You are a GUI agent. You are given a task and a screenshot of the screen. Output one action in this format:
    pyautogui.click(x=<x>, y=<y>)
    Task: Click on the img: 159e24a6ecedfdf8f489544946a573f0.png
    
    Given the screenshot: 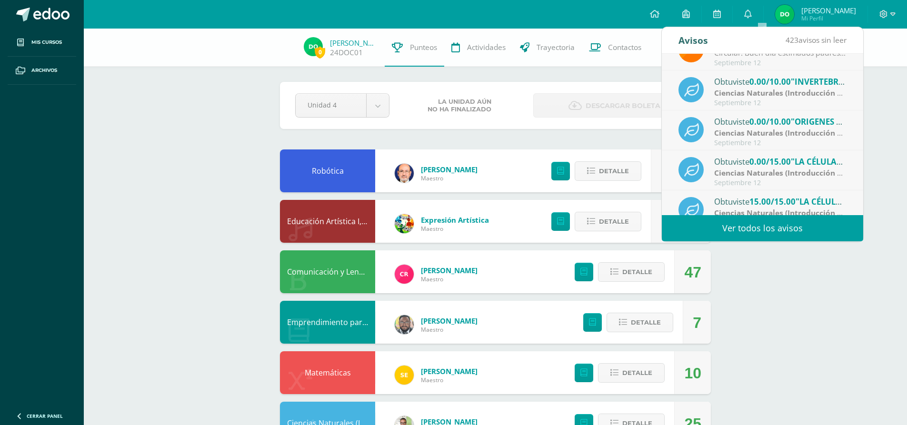 What is the action you would take?
    pyautogui.click(x=404, y=224)
    